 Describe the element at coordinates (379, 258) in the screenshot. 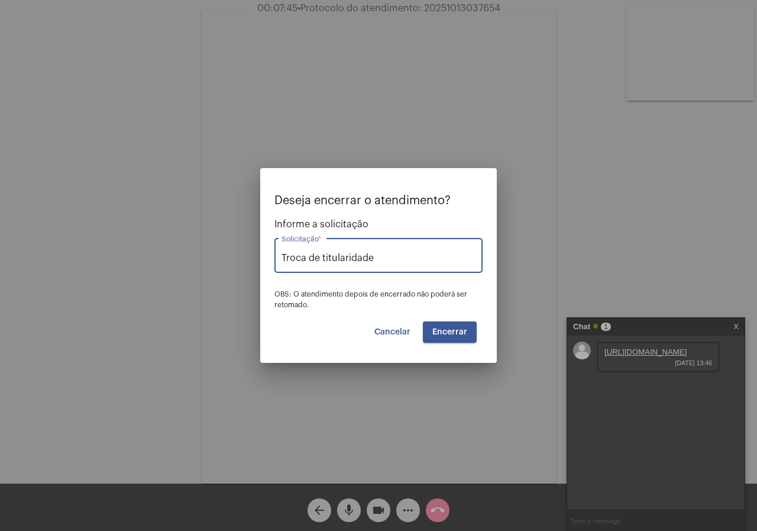

I see `input: Buscar solicitação` at that location.